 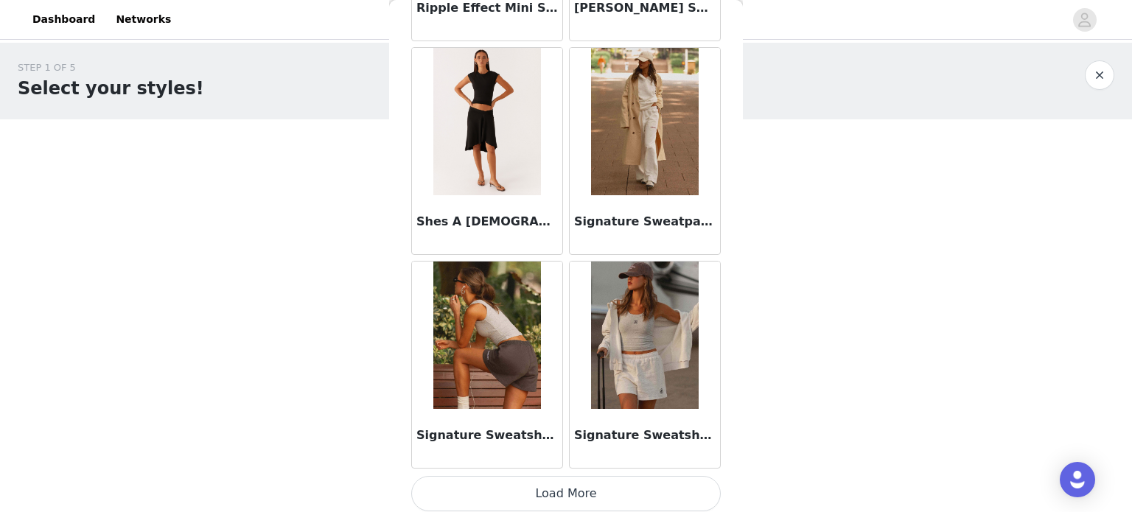 I want to click on img: Signature Sweatpants - Ivory, so click(x=644, y=122).